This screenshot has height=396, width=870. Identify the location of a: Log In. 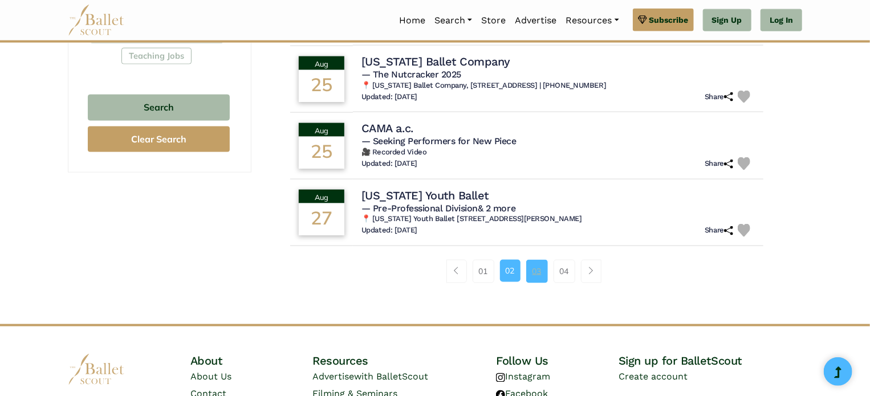
(781, 21).